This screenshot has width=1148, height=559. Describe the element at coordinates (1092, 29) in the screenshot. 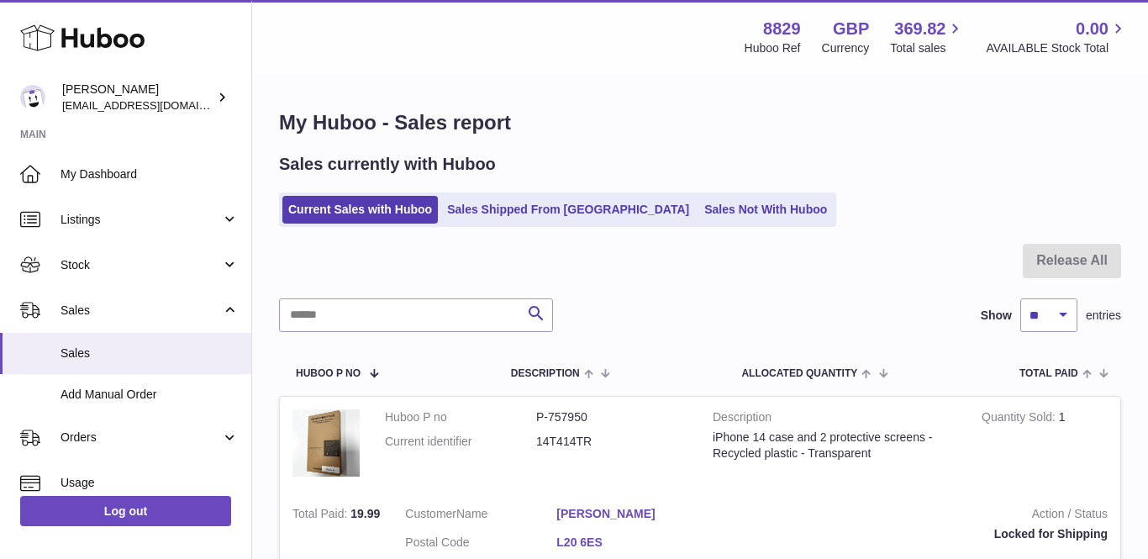

I see `span: 0.00` at that location.